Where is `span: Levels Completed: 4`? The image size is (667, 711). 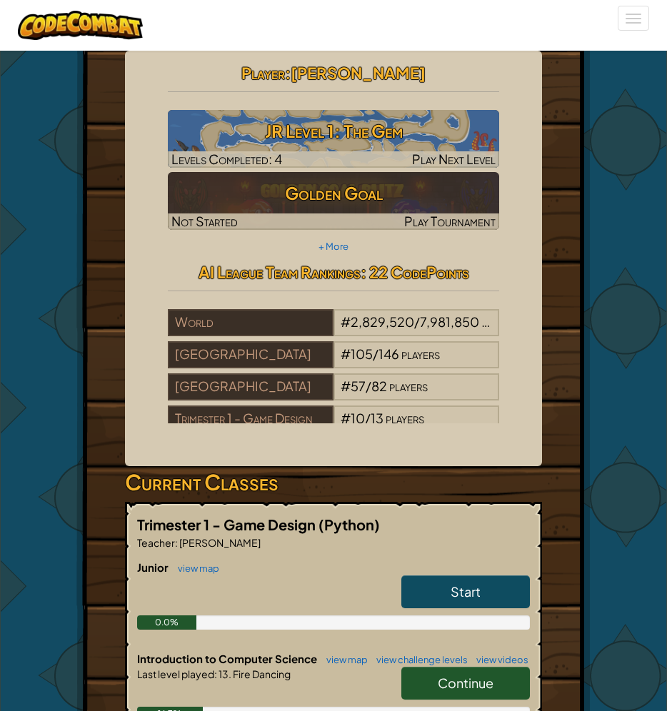
span: Levels Completed: 4 is located at coordinates (226, 158).